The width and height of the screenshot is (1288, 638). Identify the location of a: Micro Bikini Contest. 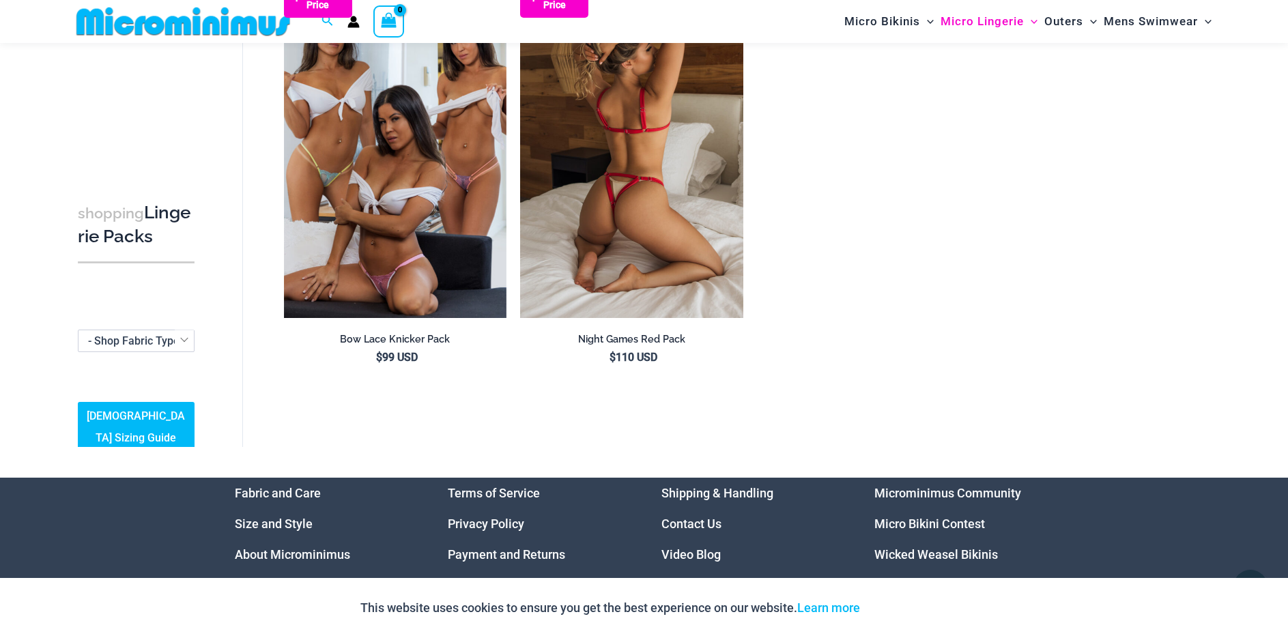
(929, 523).